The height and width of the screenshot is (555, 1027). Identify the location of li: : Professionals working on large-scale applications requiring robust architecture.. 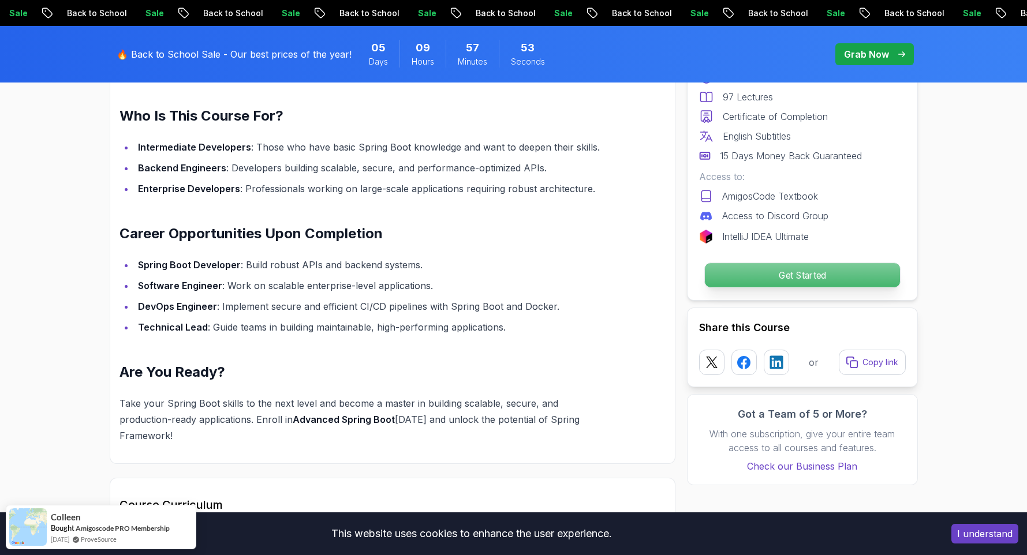
(372, 189).